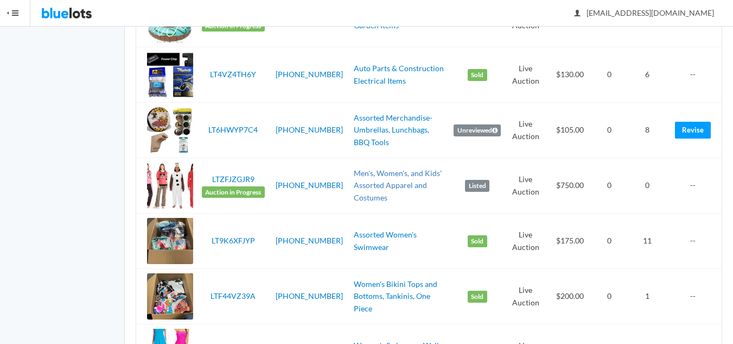 The height and width of the screenshot is (344, 733). I want to click on a: Assorted Home and Garden Items, so click(387, 19).